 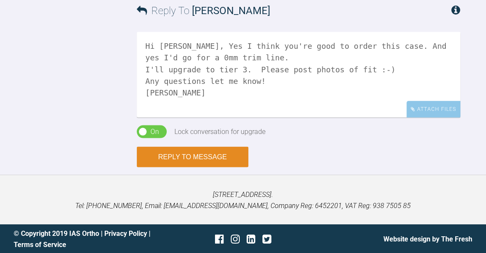 I want to click on a: Terms of Service, so click(x=40, y=244).